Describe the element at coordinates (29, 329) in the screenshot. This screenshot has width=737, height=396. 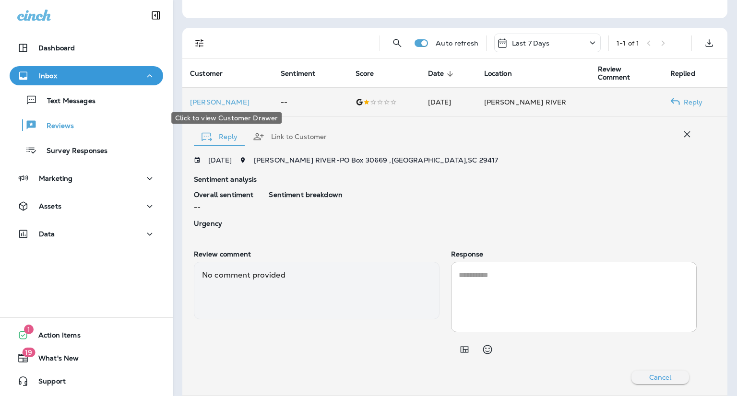
I see `span: 1` at that location.